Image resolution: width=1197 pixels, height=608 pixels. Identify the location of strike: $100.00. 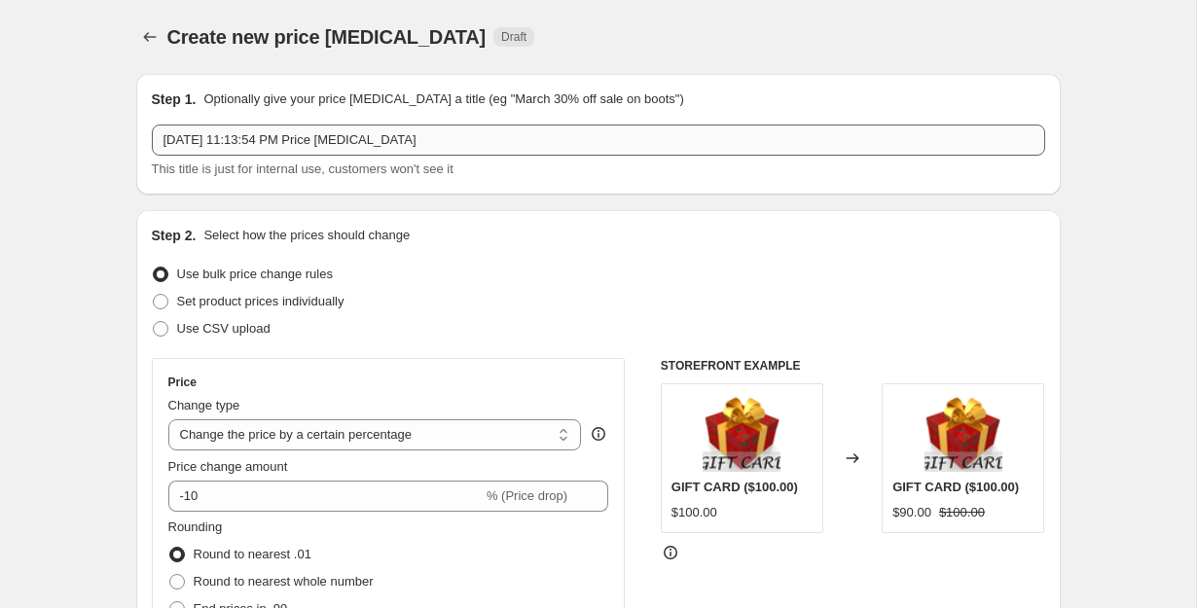
(962, 513).